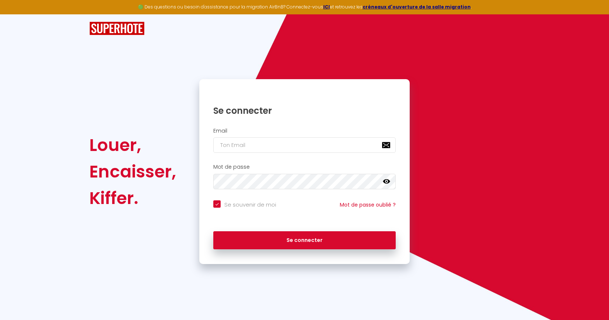 This screenshot has height=320, width=609. What do you see at coordinates (327, 7) in the screenshot?
I see `strong: ICI` at bounding box center [327, 7].